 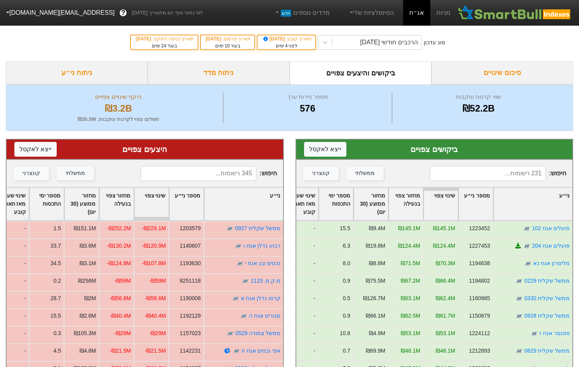 I want to click on a: רבוע נדלן אגח ו, so click(x=262, y=245).